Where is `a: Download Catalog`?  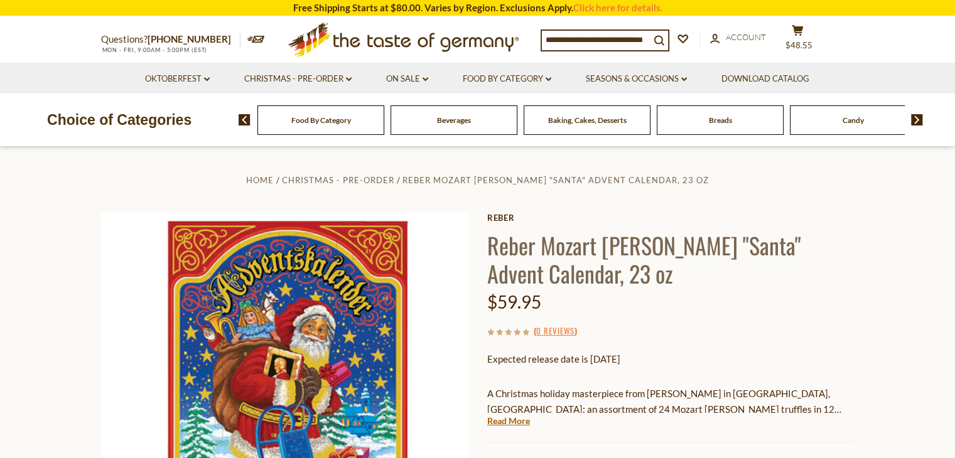 a: Download Catalog is located at coordinates (766, 79).